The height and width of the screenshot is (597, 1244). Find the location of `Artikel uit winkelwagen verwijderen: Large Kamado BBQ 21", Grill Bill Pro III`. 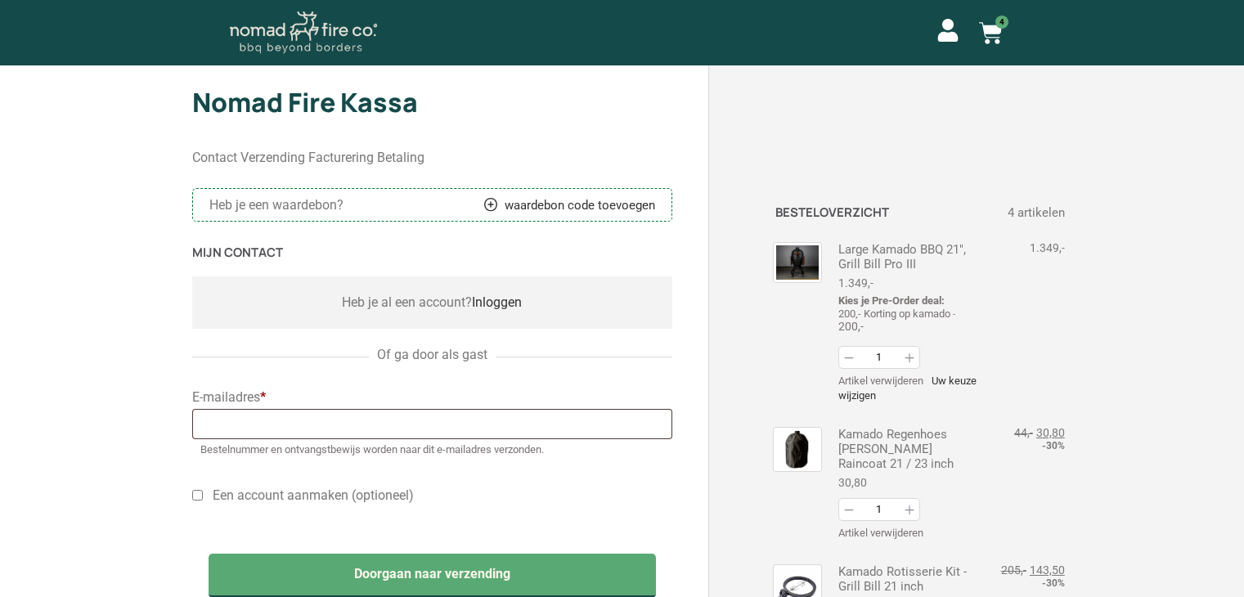

Artikel uit winkelwagen verwijderen: Large Kamado BBQ 21", Grill Bill Pro III is located at coordinates (881, 380).